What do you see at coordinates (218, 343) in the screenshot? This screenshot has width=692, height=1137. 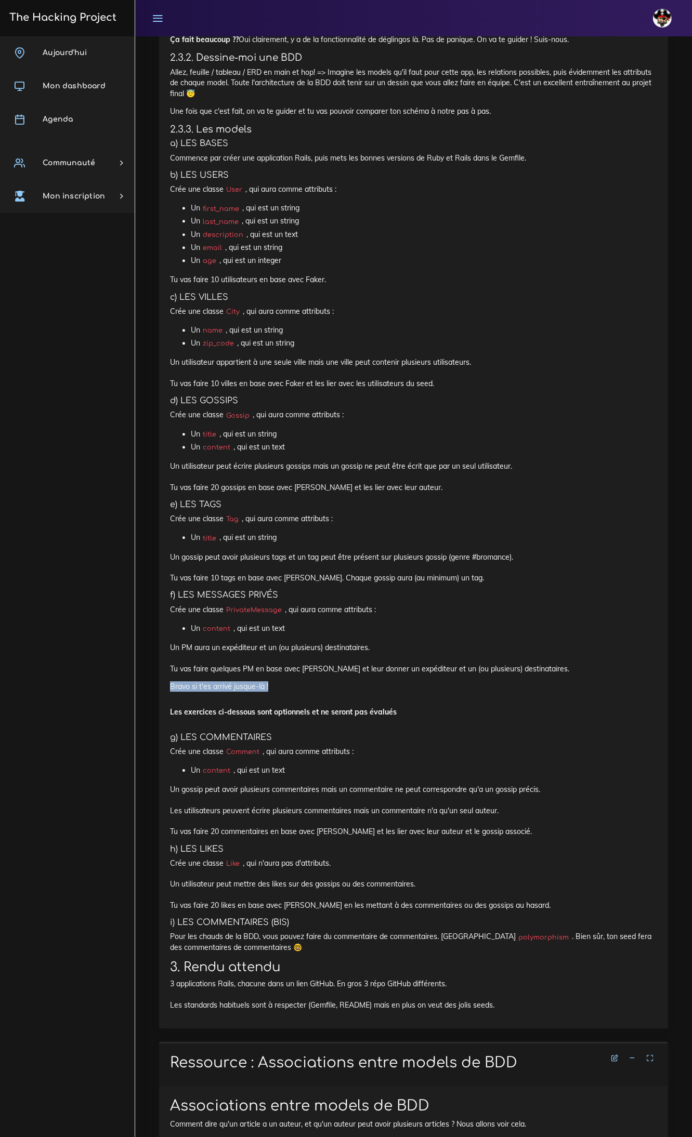 I see `code: zip_code` at bounding box center [218, 343].